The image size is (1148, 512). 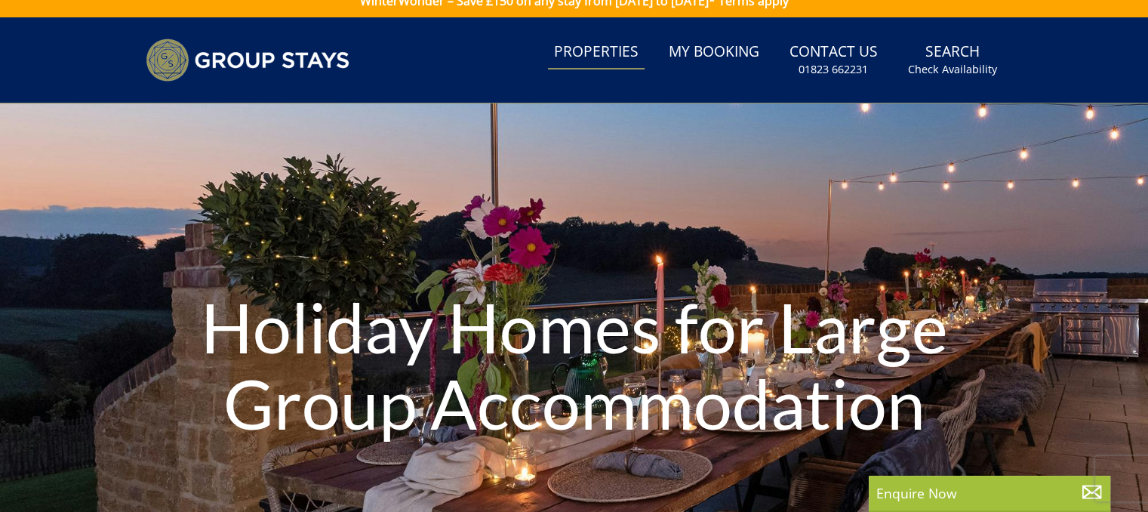 What do you see at coordinates (833, 69) in the screenshot?
I see `small: 01823 662231` at bounding box center [833, 69].